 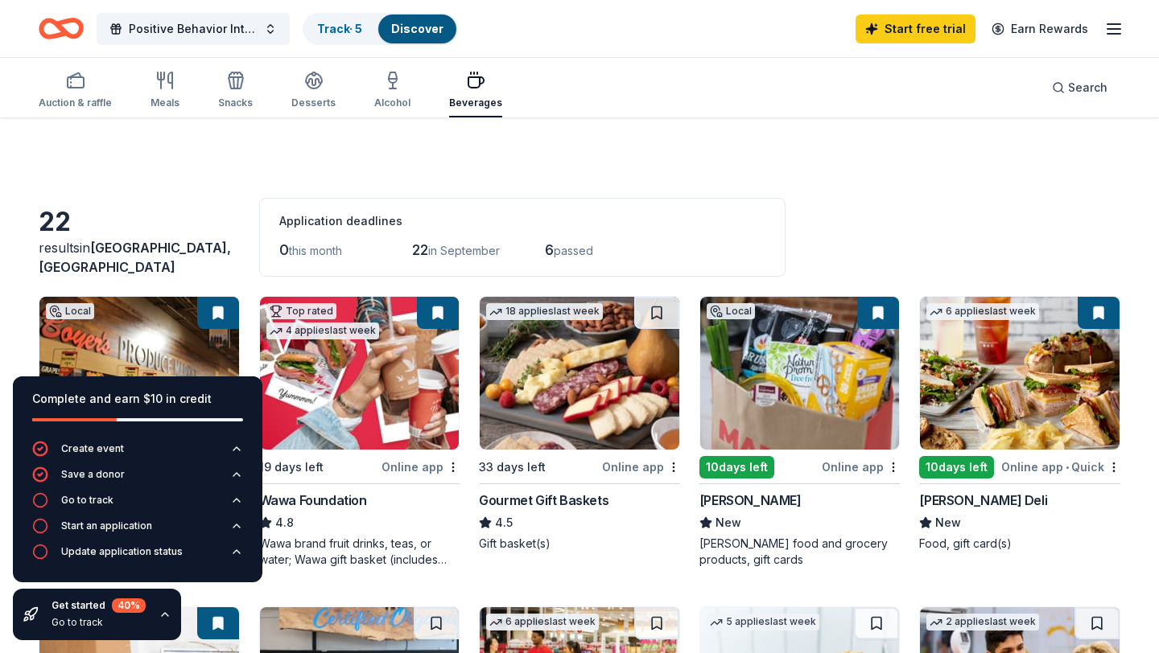 I want to click on button: Snacks, so click(x=235, y=91).